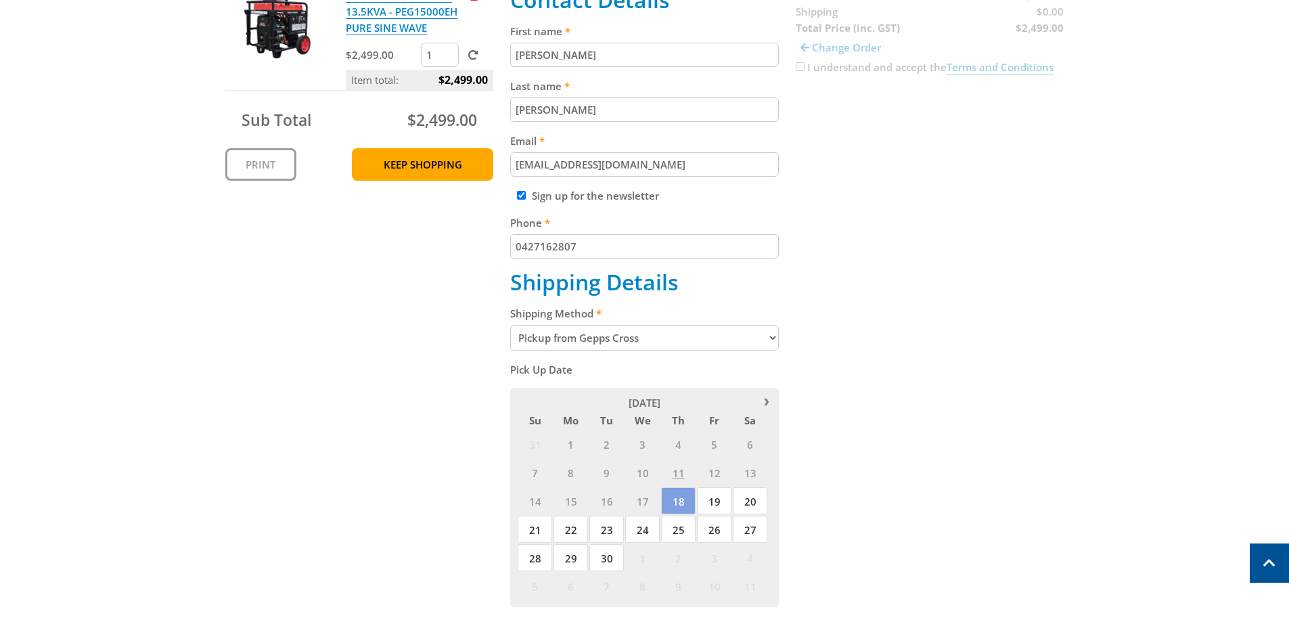 The image size is (1289, 622). Describe the element at coordinates (644, 141) in the screenshot. I see `label: Email` at that location.